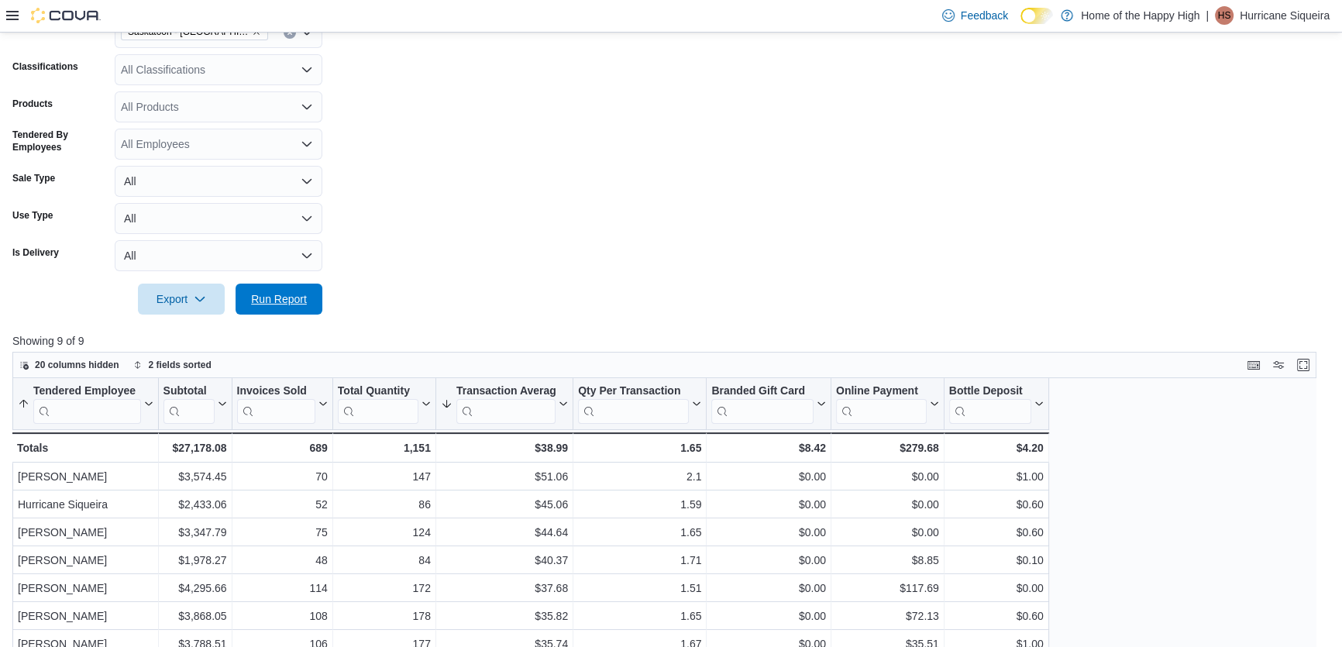 Image resolution: width=1342 pixels, height=647 pixels. Describe the element at coordinates (195, 616) in the screenshot. I see `div: $3,868.05` at that location.